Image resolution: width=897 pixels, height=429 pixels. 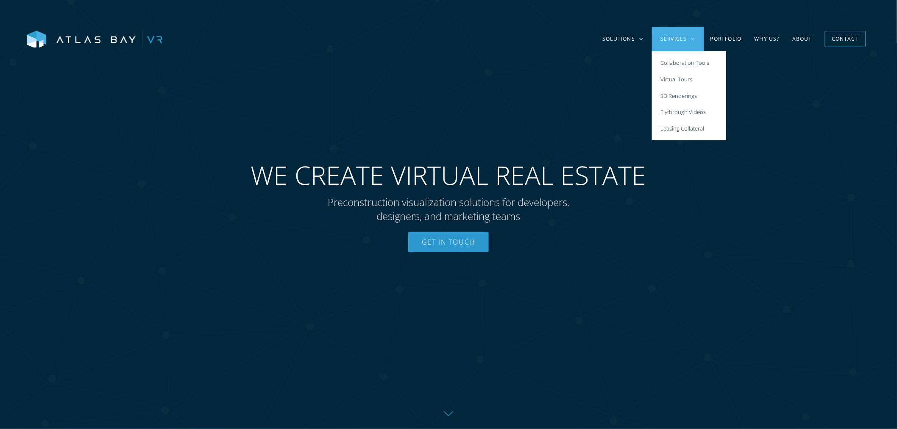 What do you see at coordinates (95, 39) in the screenshot?
I see `img: Atlas Bay VR Logo` at bounding box center [95, 39].